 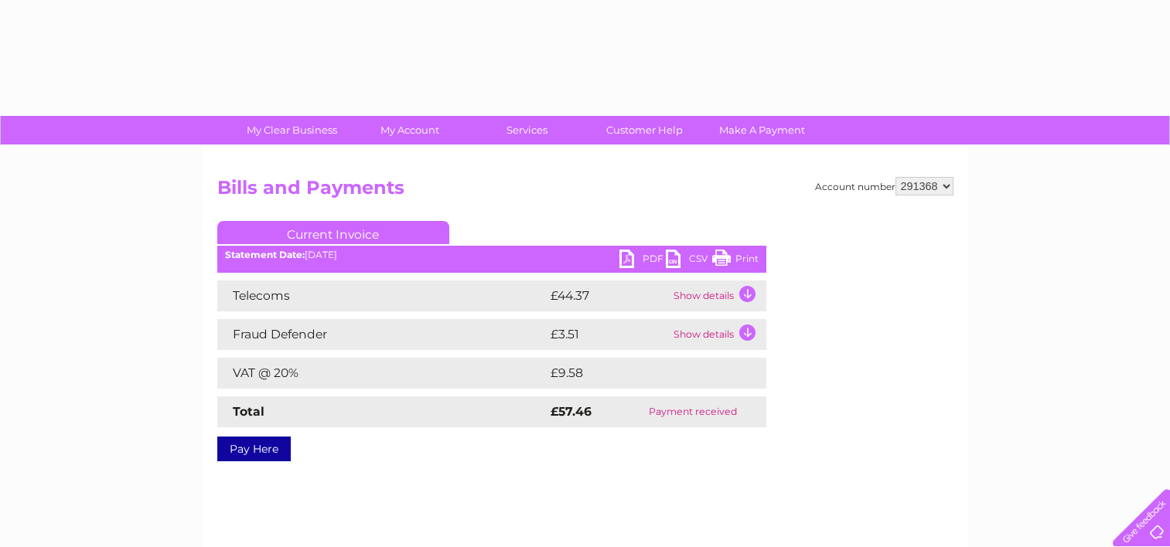 What do you see at coordinates (264, 254) in the screenshot?
I see `b: Statement Date:` at bounding box center [264, 254].